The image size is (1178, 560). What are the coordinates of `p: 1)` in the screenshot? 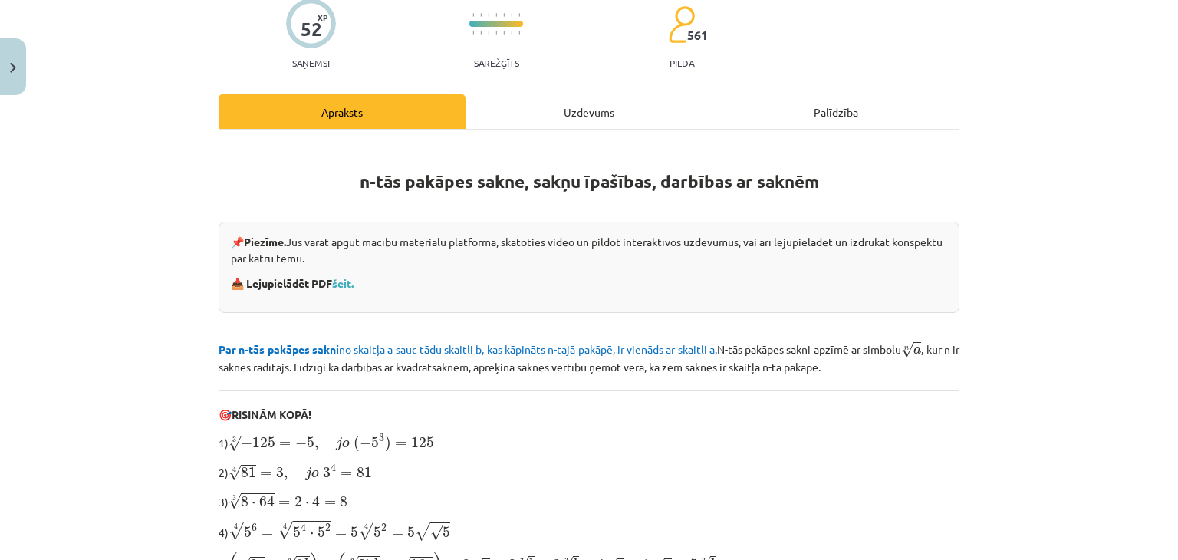 It's located at (589, 442).